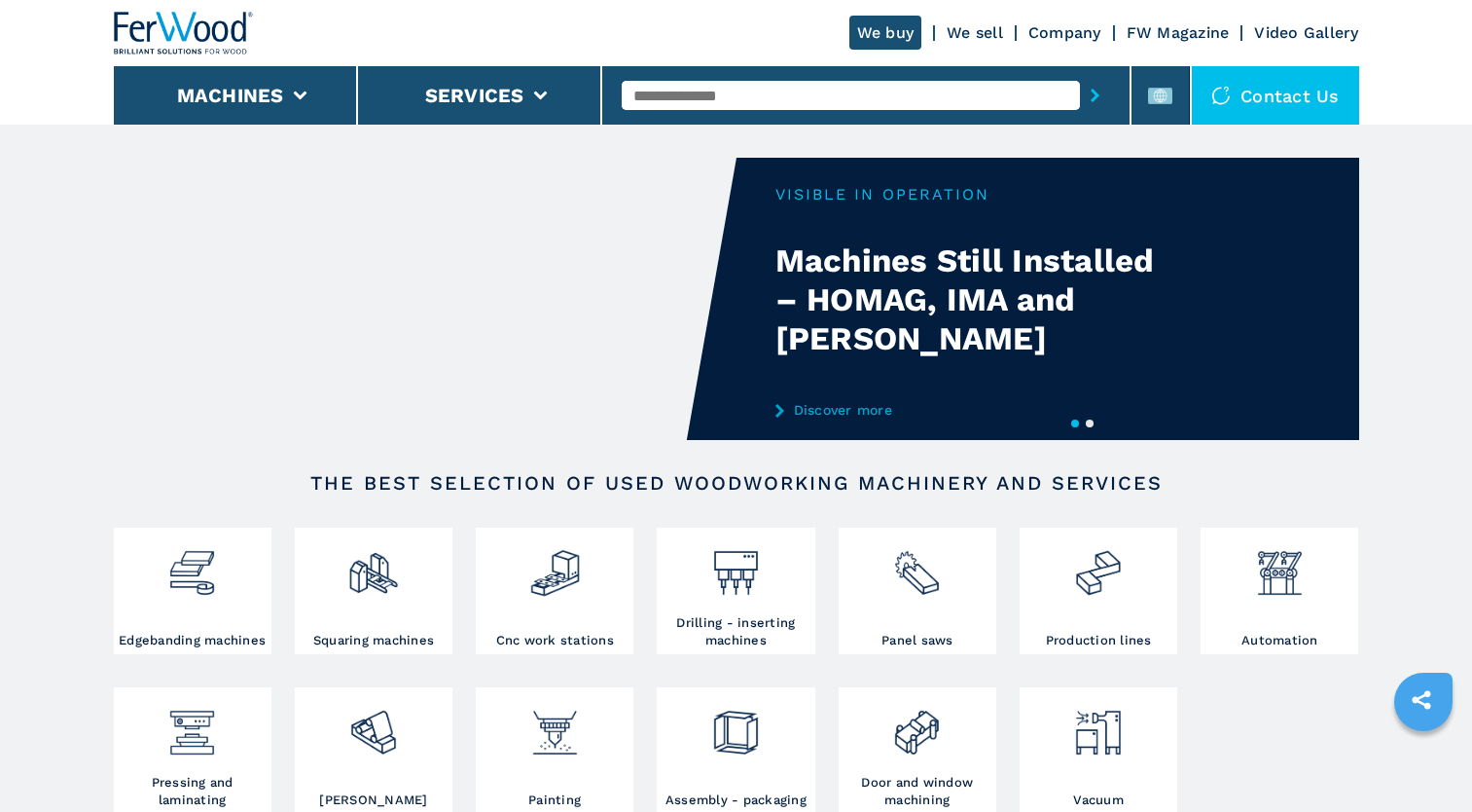 The height and width of the screenshot is (812, 1472). I want to click on a: Drilling - inserting machines, so click(736, 591).